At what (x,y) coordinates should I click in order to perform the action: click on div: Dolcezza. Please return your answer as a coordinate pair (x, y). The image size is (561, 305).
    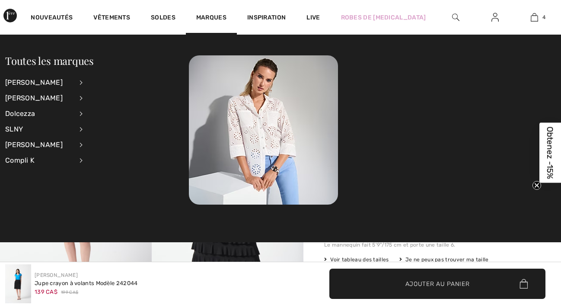
    Looking at the image, I should click on (39, 114).